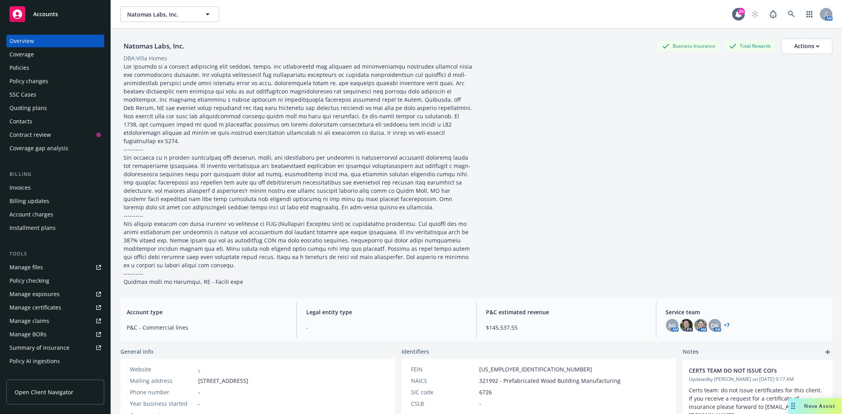  Describe the element at coordinates (55, 294) in the screenshot. I see `a: Manage exposures` at that location.